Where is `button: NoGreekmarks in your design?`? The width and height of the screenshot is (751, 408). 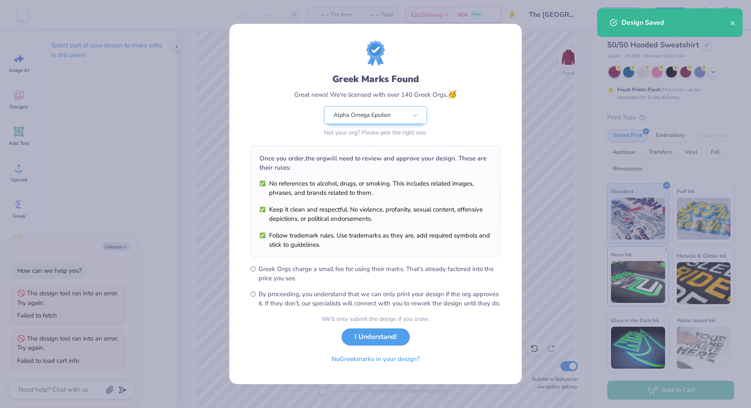 button: NoGreekmarks in your design? is located at coordinates (375, 359).